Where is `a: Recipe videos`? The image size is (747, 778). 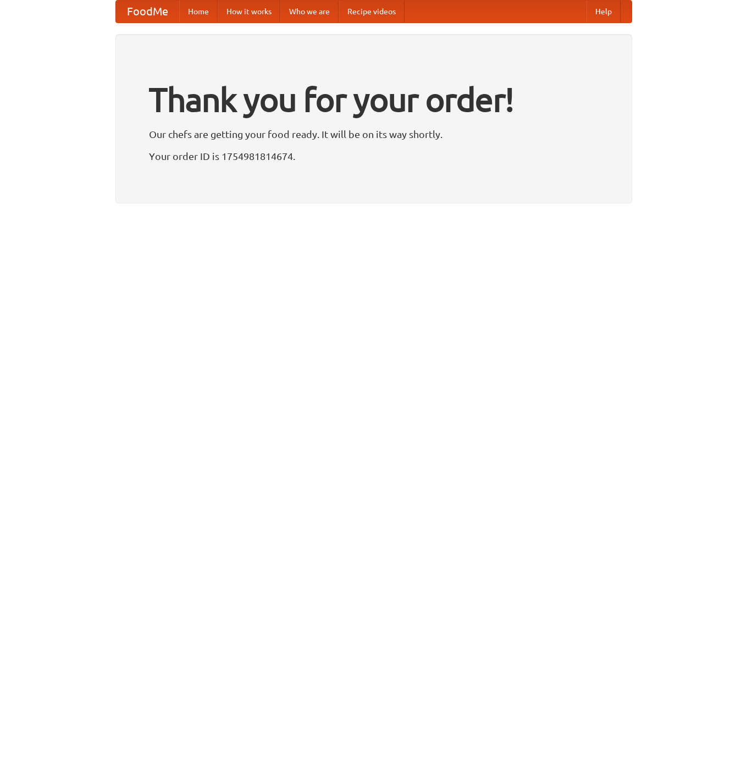 a: Recipe videos is located at coordinates (372, 12).